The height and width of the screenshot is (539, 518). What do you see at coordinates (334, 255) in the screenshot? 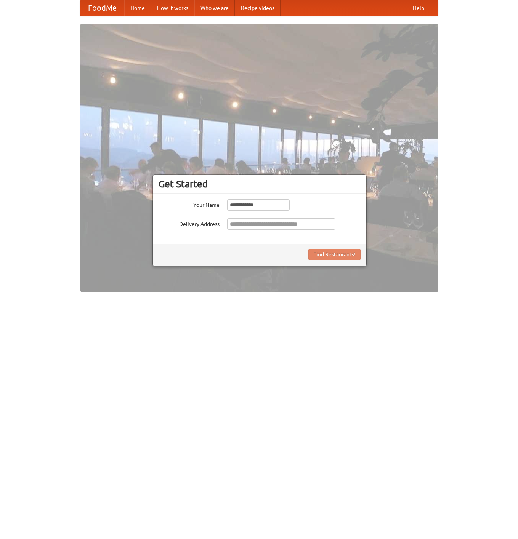
I see `button: Find Restaurants!` at bounding box center [334, 255].